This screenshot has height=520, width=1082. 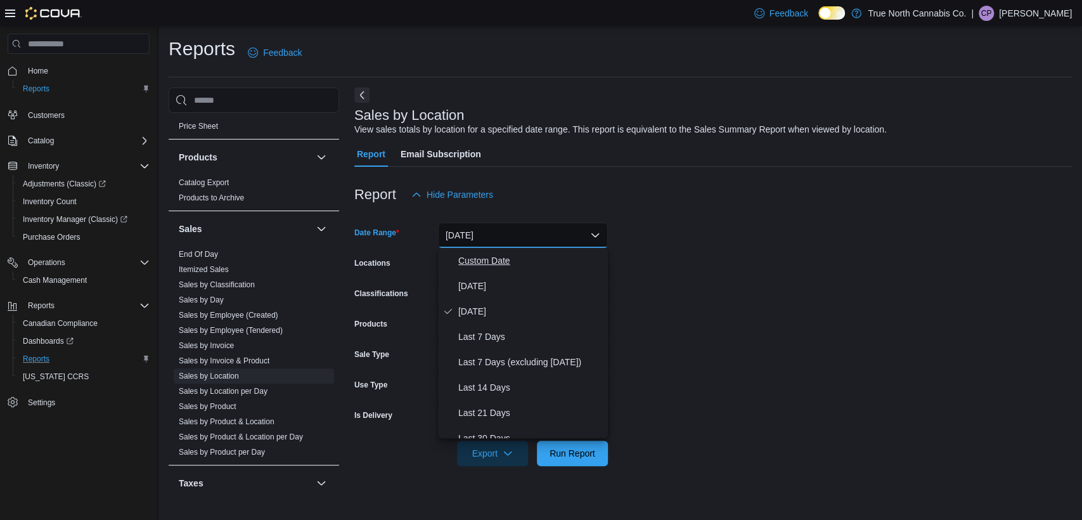 What do you see at coordinates (362, 95) in the screenshot?
I see `button: Next` at bounding box center [362, 95].